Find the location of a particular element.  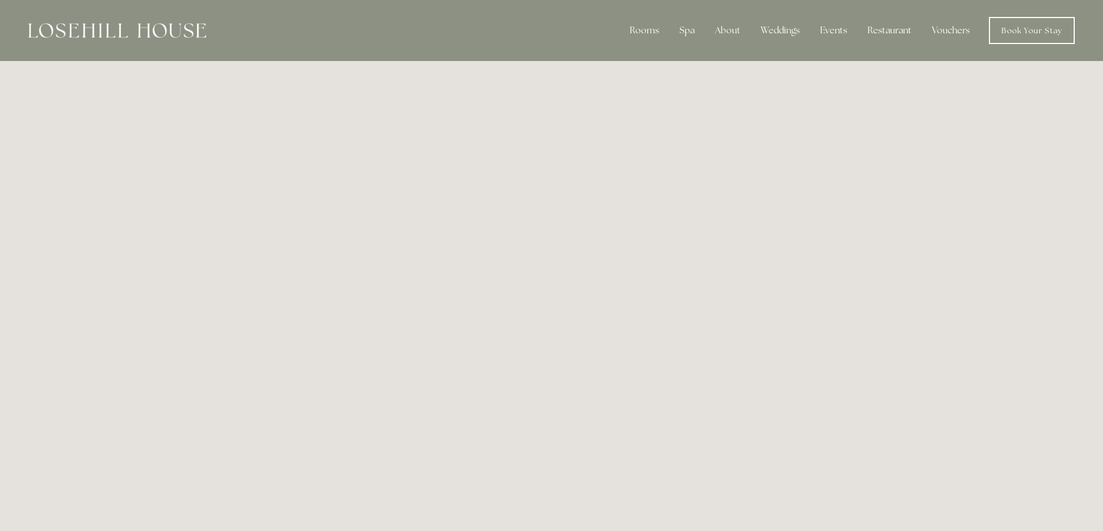

a: Book Your Stay is located at coordinates (1032, 31).